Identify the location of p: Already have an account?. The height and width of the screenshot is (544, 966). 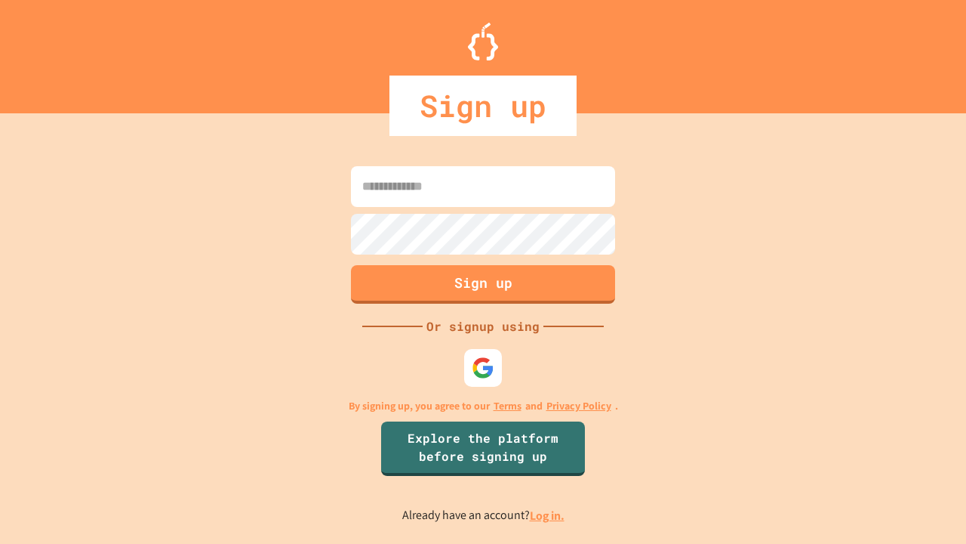
(483, 515).